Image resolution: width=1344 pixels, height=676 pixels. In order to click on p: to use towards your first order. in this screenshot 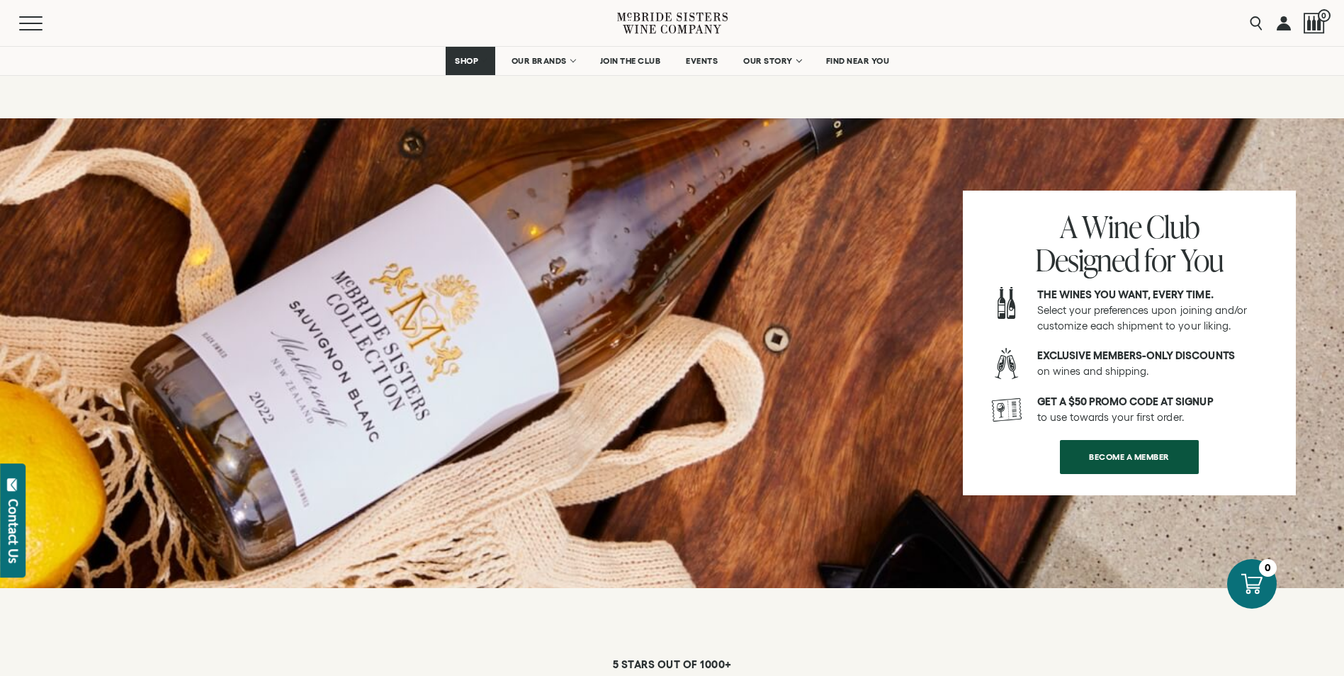, I will do `click(1152, 410)`.